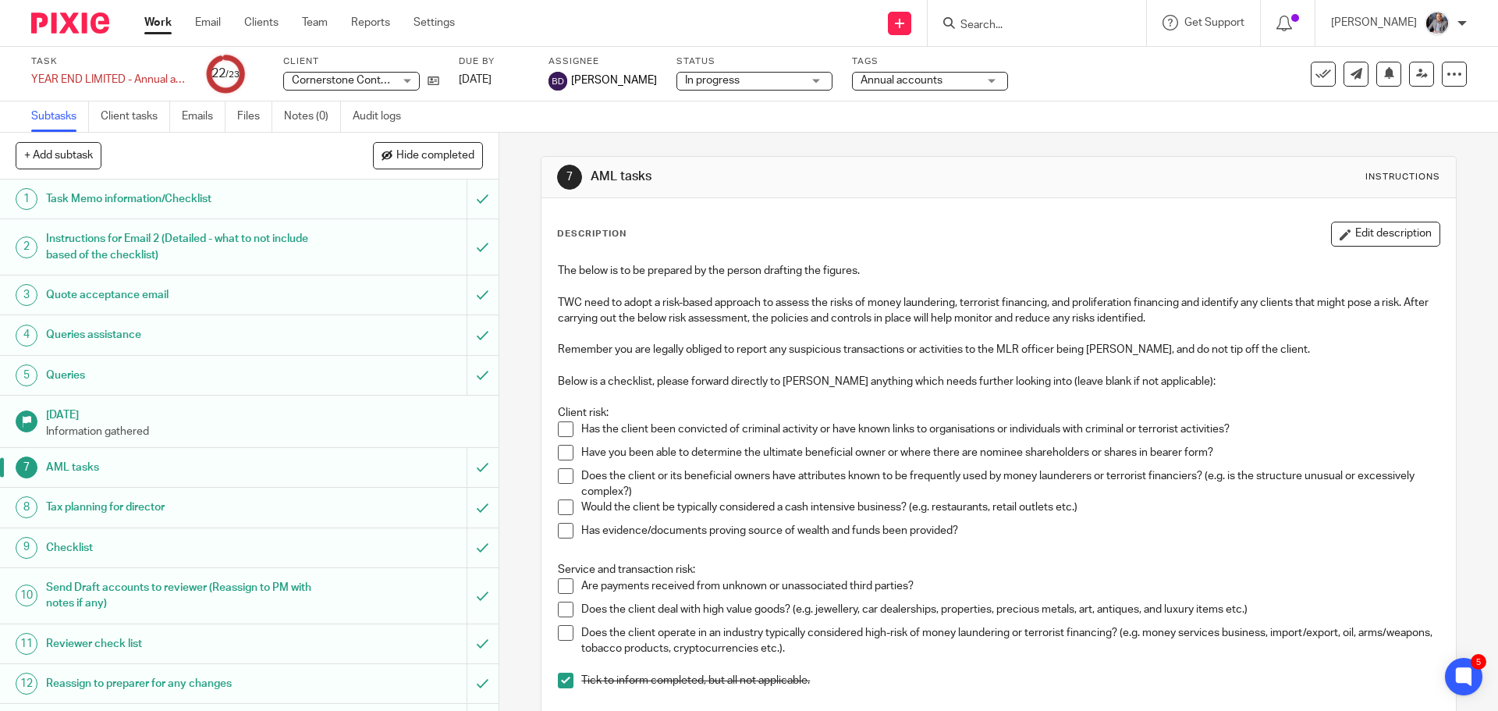  I want to click on a: Files, so click(254, 116).